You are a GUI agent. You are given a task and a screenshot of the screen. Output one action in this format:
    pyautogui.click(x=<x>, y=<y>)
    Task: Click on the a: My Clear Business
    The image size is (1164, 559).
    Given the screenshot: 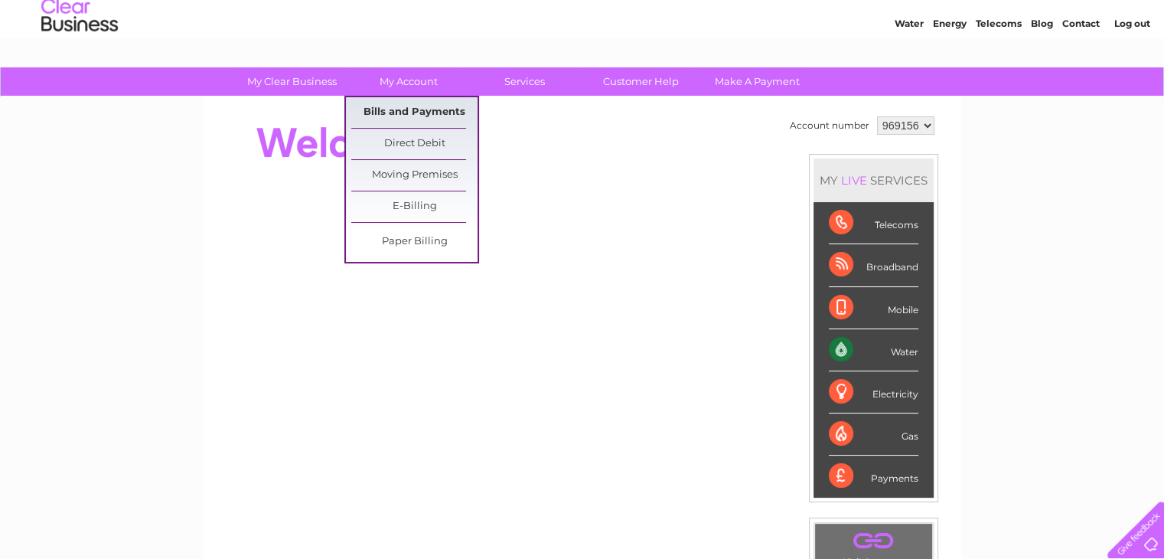 What is the action you would take?
    pyautogui.click(x=292, y=81)
    